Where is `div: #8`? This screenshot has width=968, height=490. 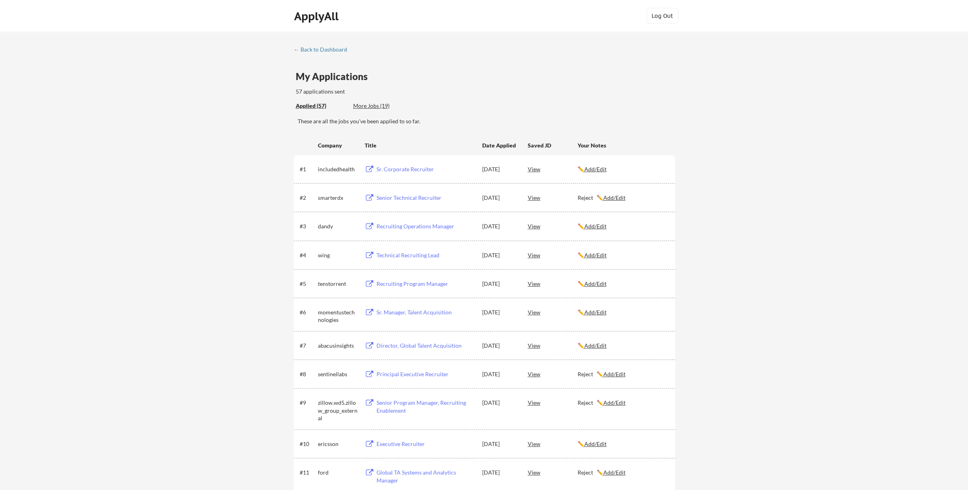 div: #8 is located at coordinates (307, 374).